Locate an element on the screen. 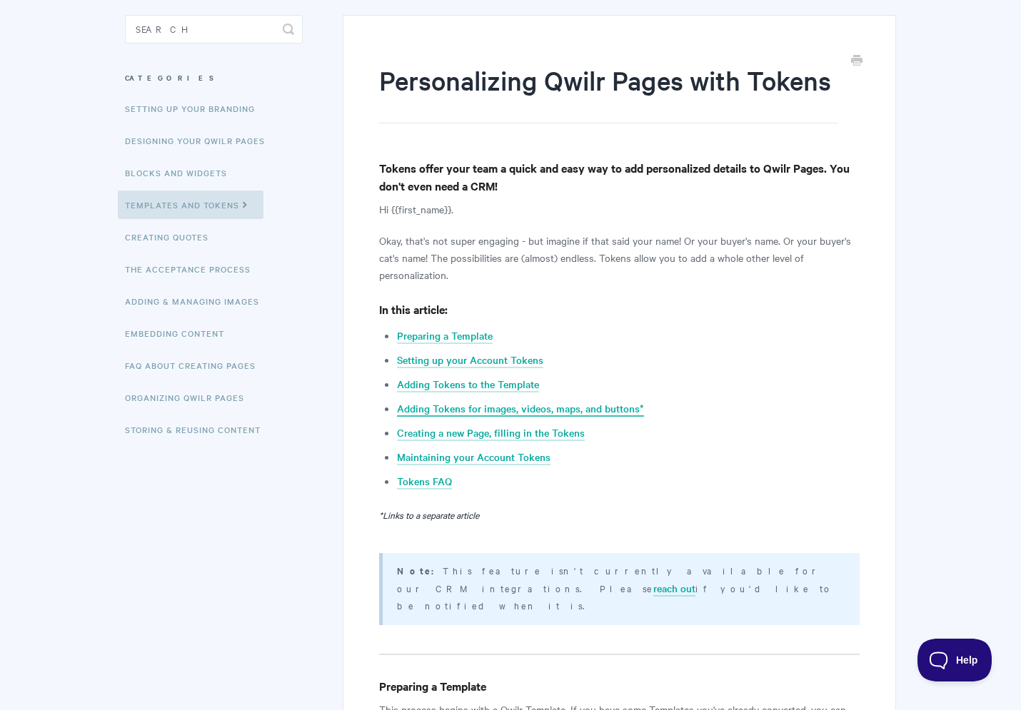 This screenshot has height=710, width=1021. a: Embedding Content is located at coordinates (180, 333).